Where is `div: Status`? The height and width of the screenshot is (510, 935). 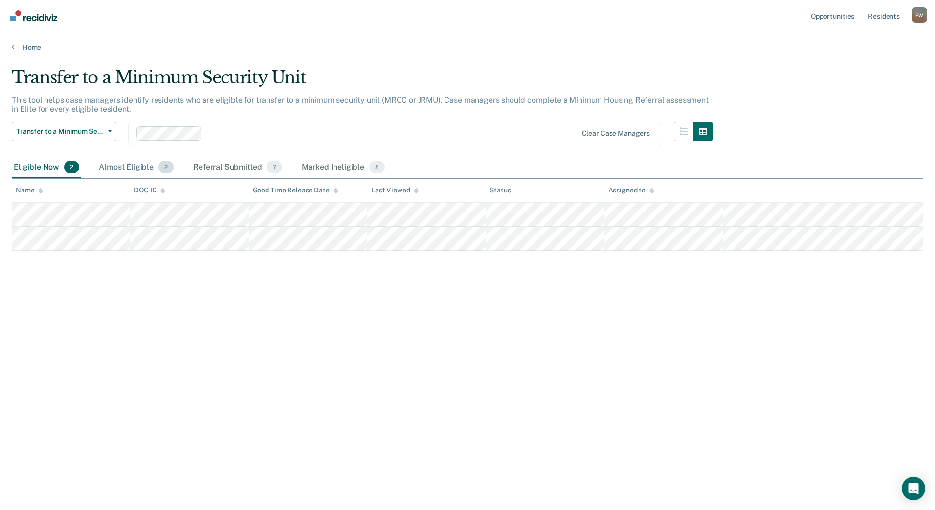 div: Status is located at coordinates (500, 190).